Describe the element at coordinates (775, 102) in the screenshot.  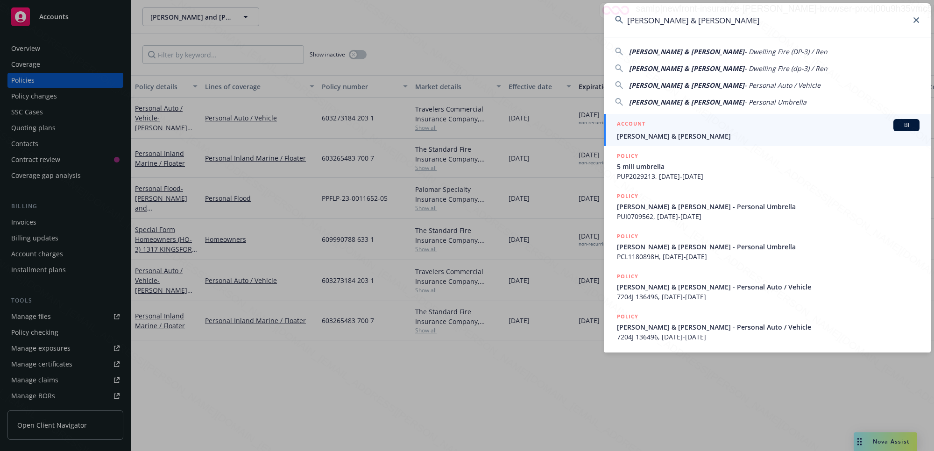
I see `span: - Personal Umbrella` at that location.